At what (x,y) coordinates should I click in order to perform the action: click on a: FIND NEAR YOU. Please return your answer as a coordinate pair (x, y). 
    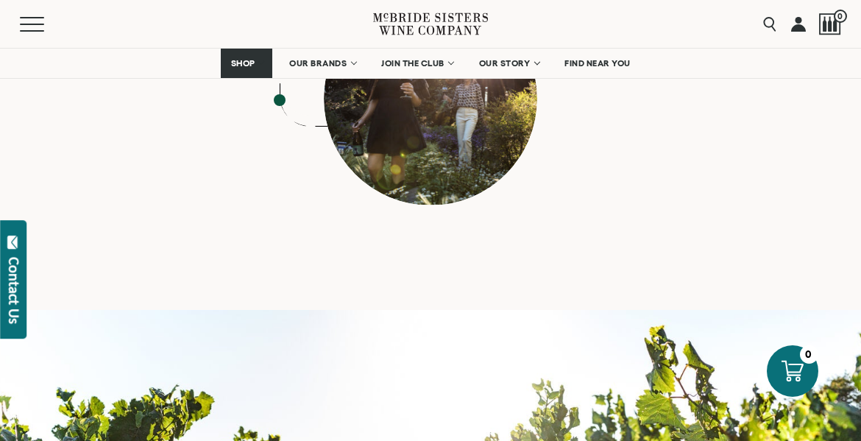
    Looking at the image, I should click on (597, 63).